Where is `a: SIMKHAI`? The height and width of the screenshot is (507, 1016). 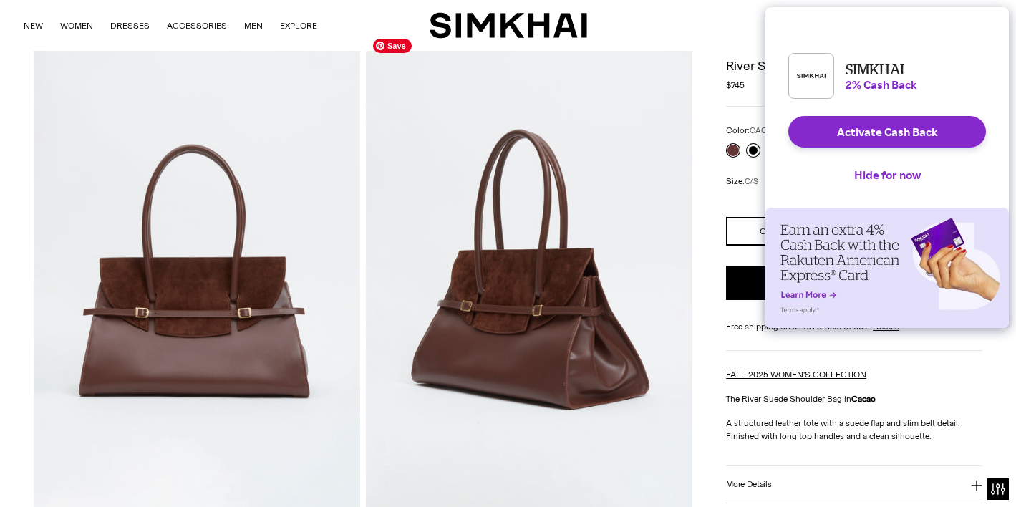 a: SIMKHAI is located at coordinates (509, 25).